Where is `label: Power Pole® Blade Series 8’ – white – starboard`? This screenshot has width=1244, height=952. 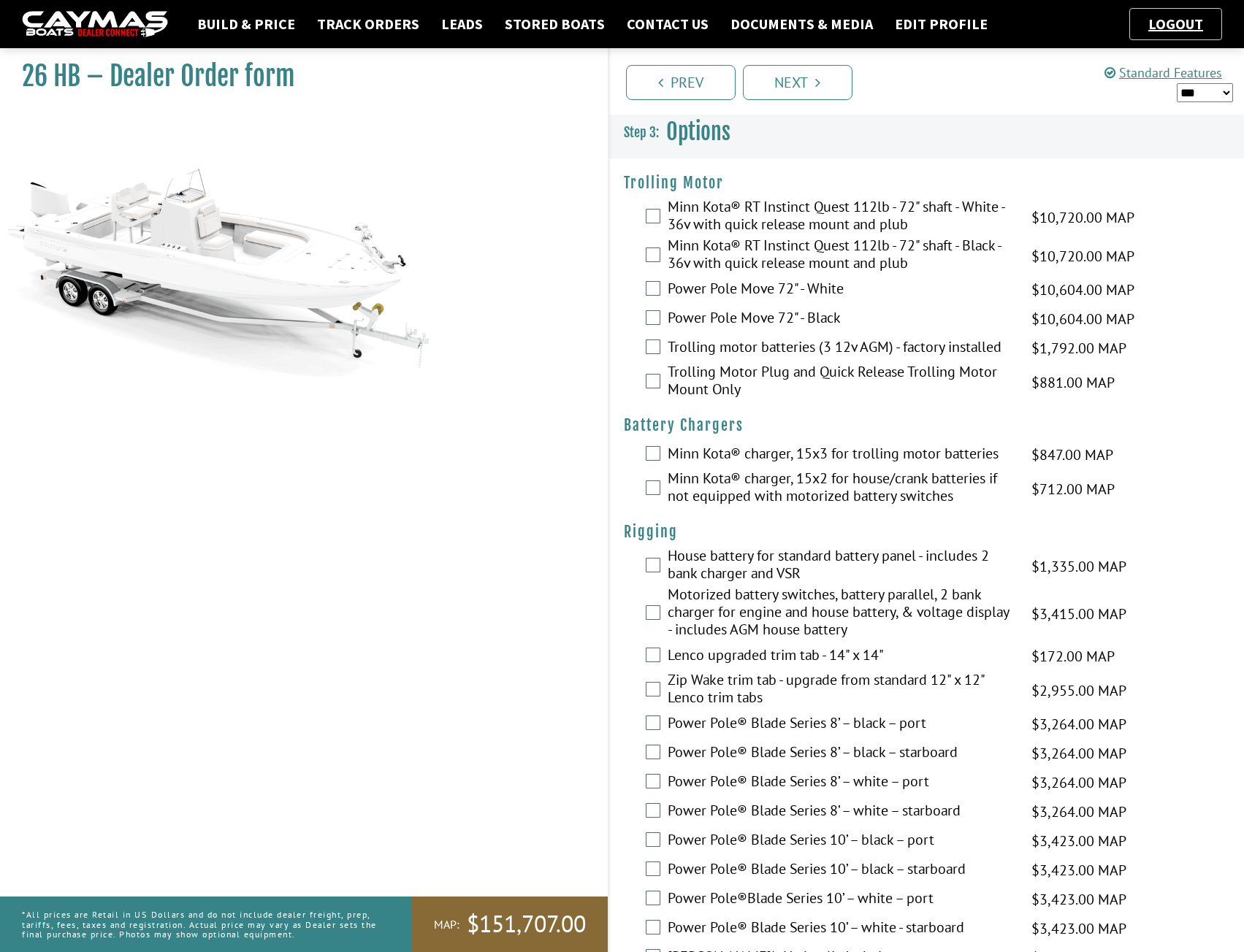
label: Power Pole® Blade Series 8’ – white – starboard is located at coordinates (841, 812).